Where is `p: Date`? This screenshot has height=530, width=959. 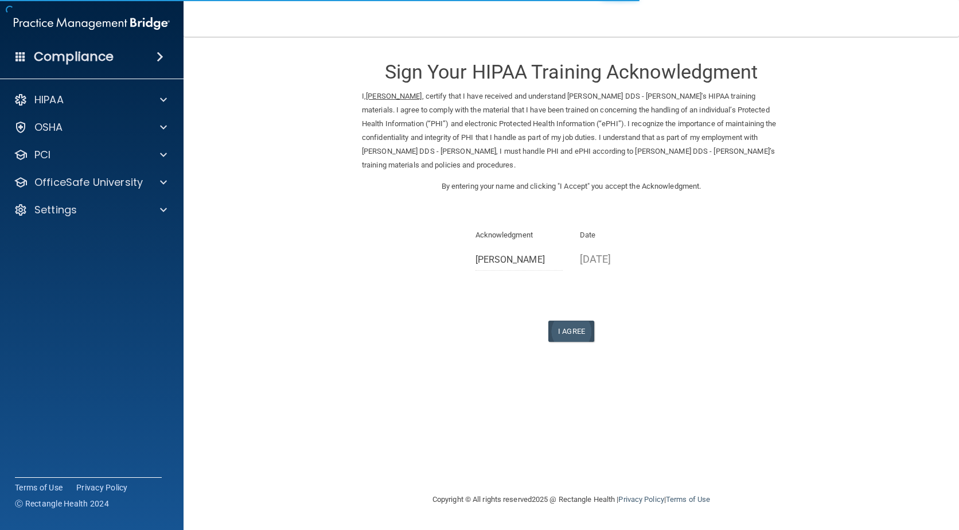
p: Date is located at coordinates (623, 235).